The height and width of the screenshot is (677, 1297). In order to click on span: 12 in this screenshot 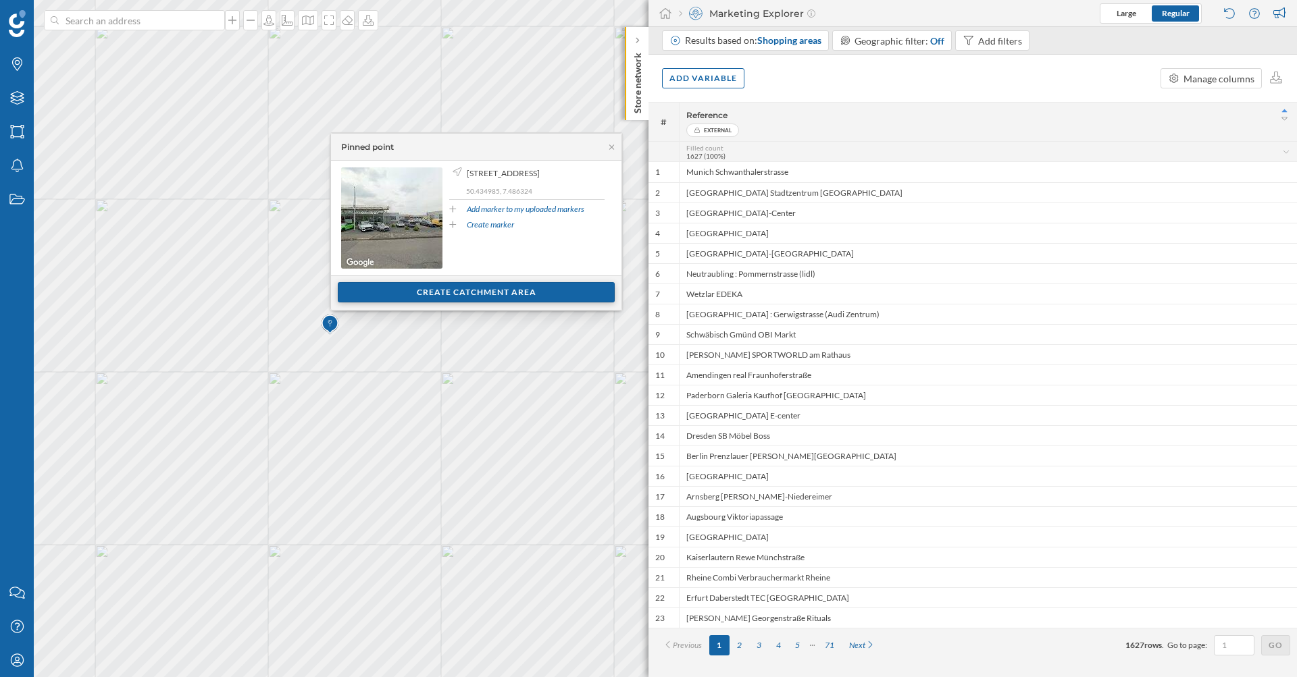, I will do `click(660, 396)`.